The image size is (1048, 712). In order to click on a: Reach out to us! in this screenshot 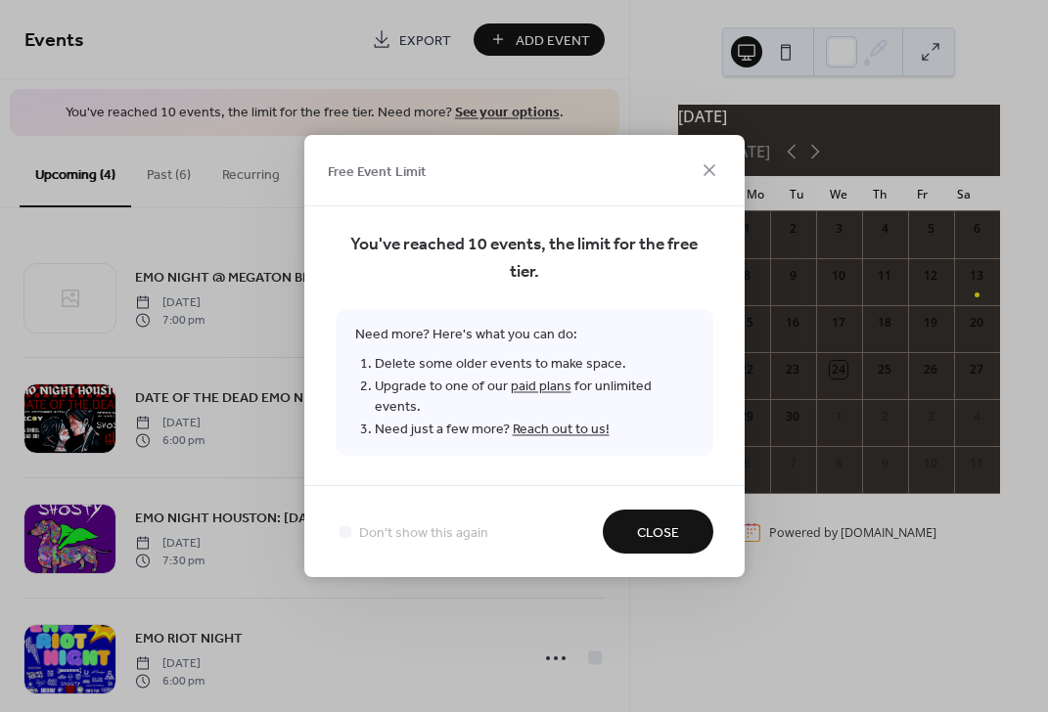, I will do `click(560, 429)`.